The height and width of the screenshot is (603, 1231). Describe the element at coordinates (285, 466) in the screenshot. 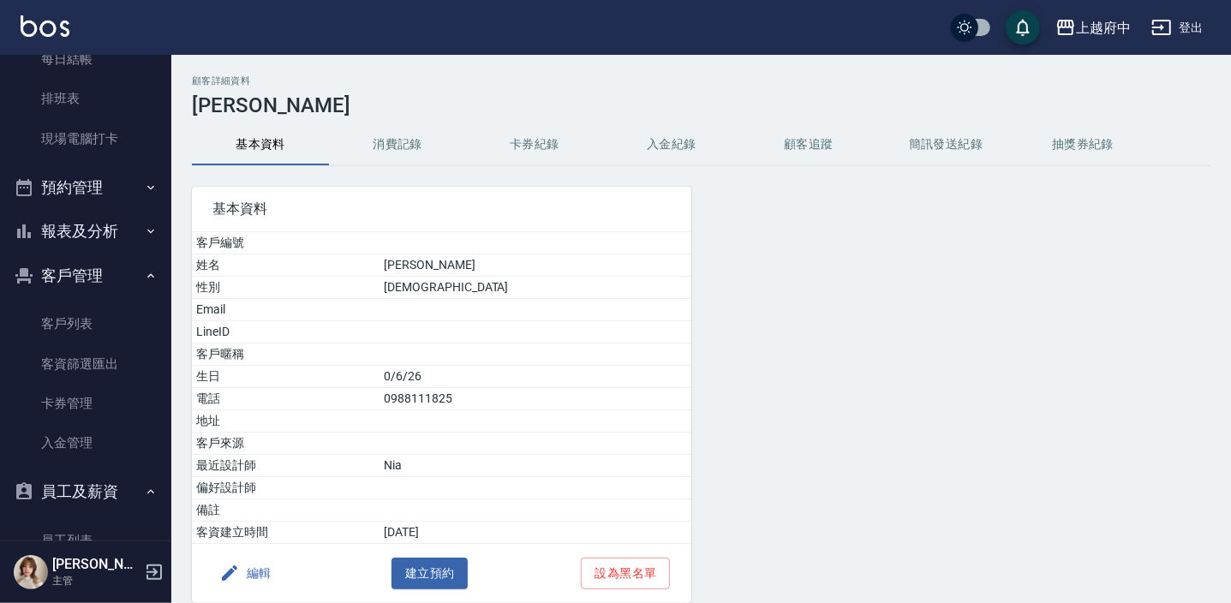

I see `td: 最近設計師` at that location.